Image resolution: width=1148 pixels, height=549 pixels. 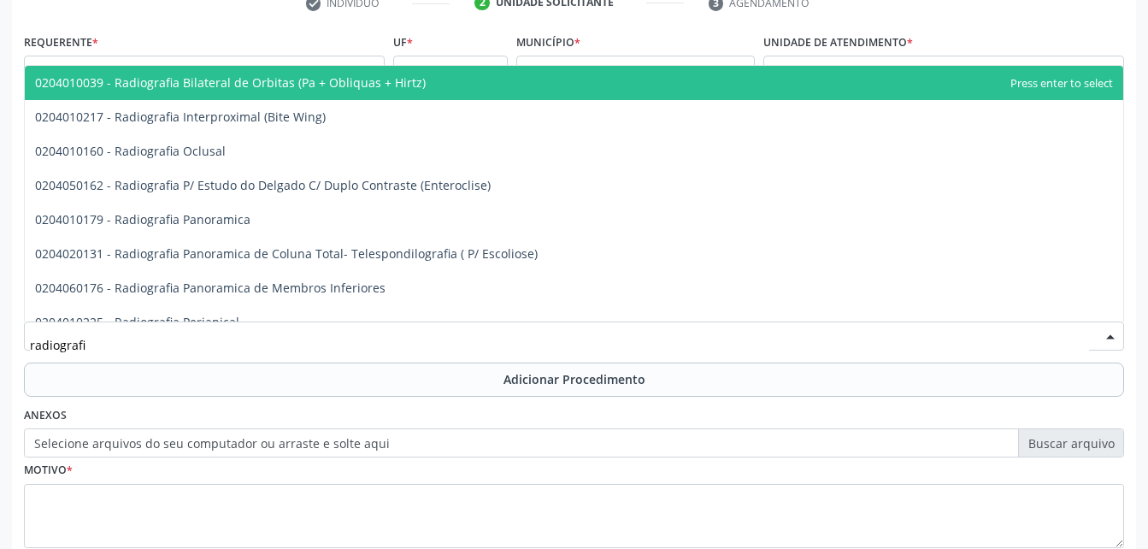 I want to click on input: Buscar por procedimento, so click(x=559, y=344).